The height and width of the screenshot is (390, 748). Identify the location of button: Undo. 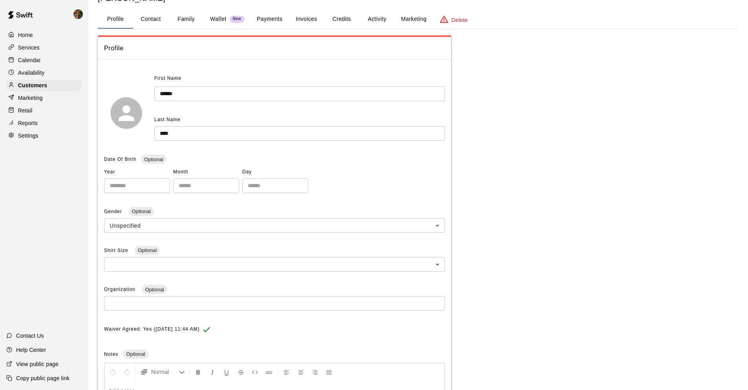
(113, 372).